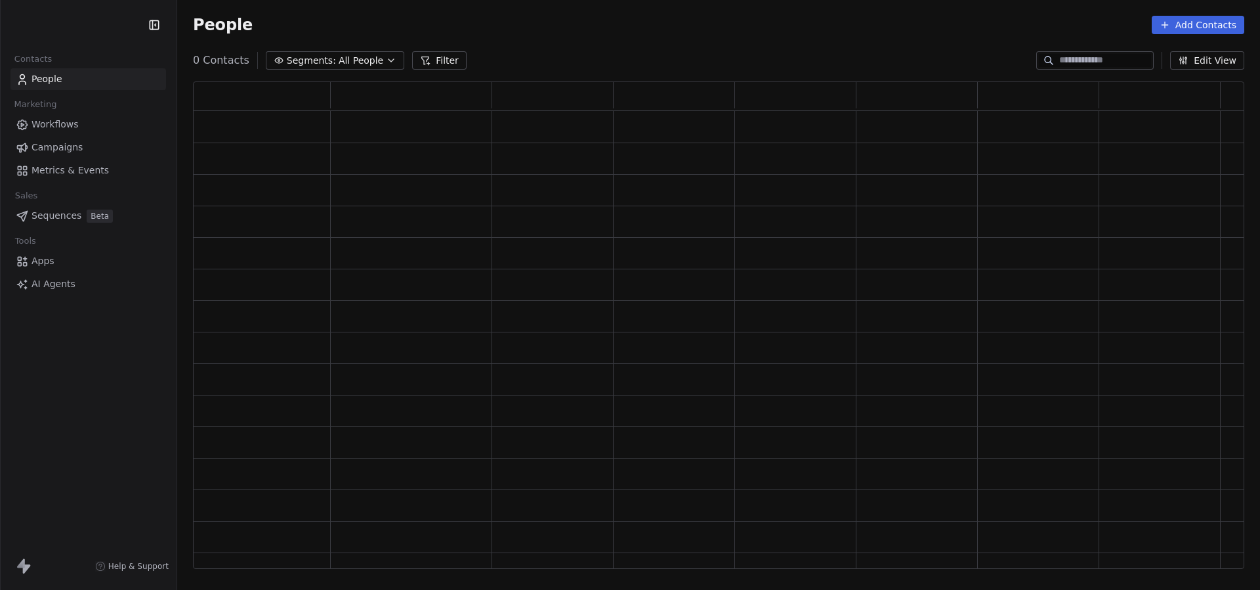 The image size is (1260, 590). Describe the element at coordinates (88, 79) in the screenshot. I see `a: People` at that location.